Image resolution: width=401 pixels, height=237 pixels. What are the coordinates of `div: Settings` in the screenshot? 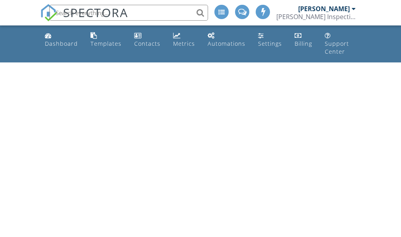 It's located at (270, 43).